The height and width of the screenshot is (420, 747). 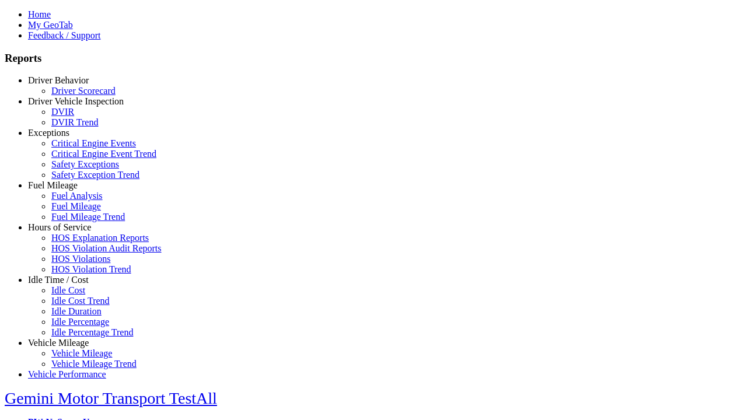 I want to click on a: Home, so click(x=39, y=14).